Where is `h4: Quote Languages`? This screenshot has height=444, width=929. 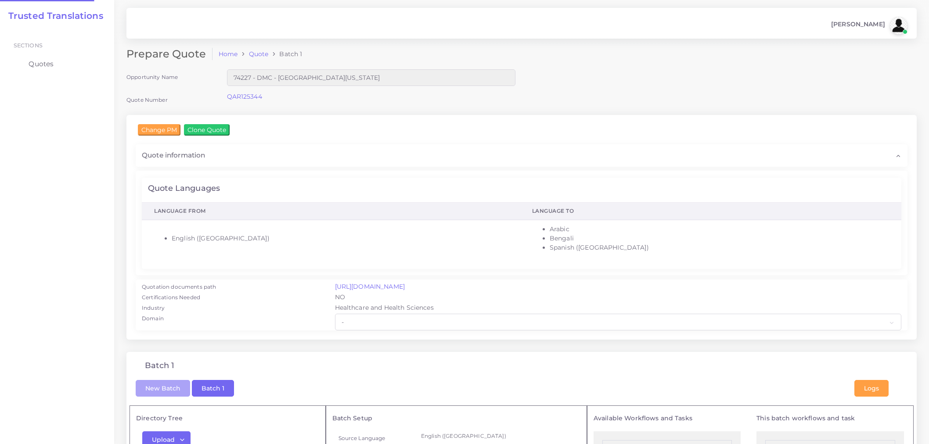
h4: Quote Languages is located at coordinates (184, 189).